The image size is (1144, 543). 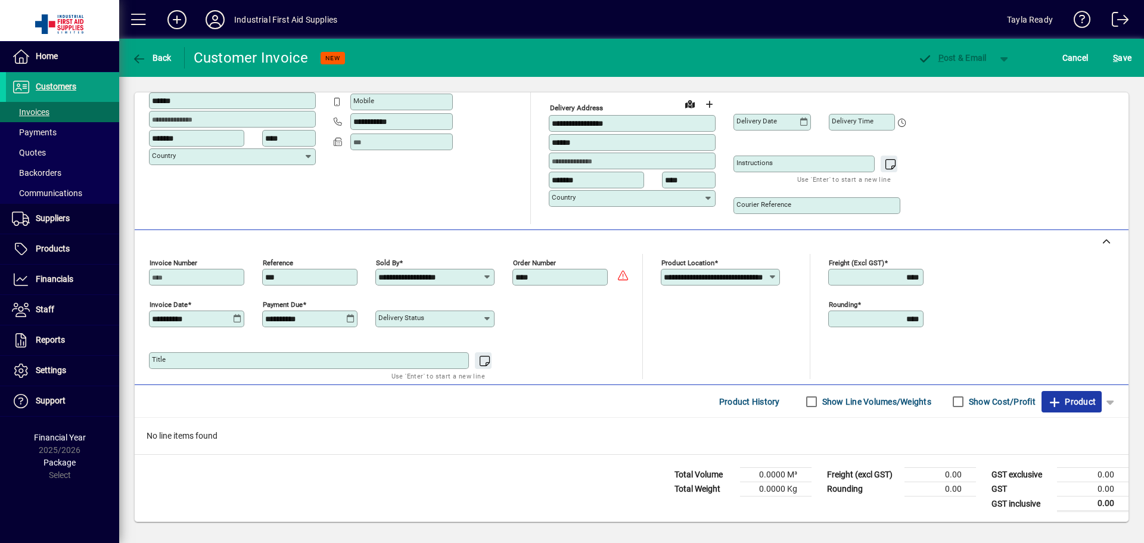 What do you see at coordinates (754, 163) in the screenshot?
I see `mat-label: Instructions` at bounding box center [754, 163].